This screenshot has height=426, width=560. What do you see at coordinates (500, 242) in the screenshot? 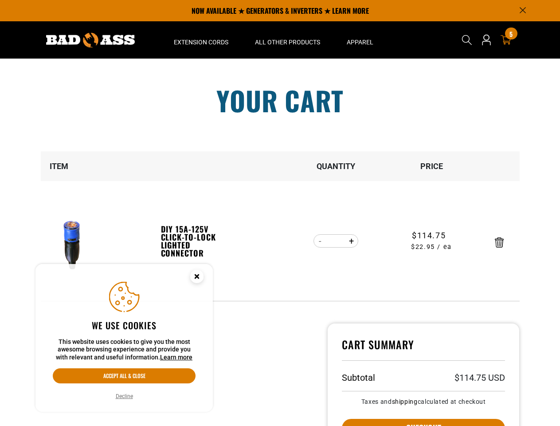
I see `a: Remove DIY 15A-125V Click-to-Lock Lighted Connector` at bounding box center [500, 242].